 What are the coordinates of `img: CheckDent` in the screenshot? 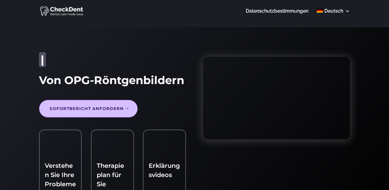 It's located at (62, 11).